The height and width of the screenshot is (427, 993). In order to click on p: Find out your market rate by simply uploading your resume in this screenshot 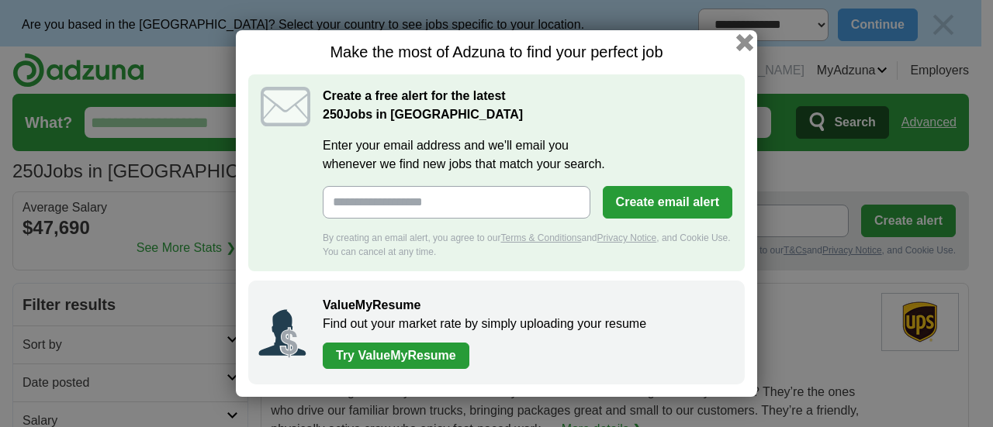, I will do `click(526, 324)`.